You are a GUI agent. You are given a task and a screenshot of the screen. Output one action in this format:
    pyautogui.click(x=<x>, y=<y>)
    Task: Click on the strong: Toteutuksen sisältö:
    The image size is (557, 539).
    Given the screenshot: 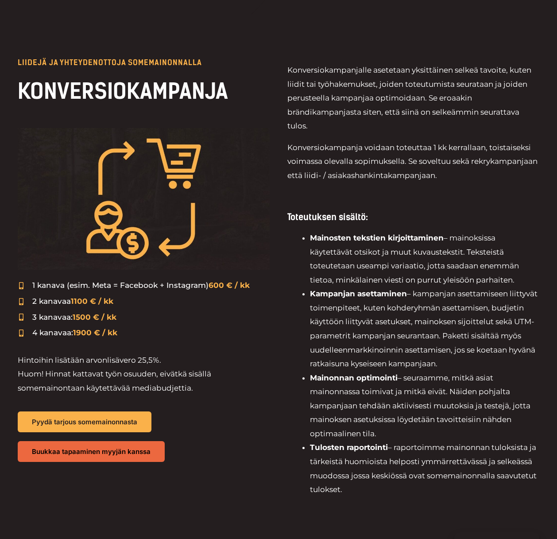 What is the action you would take?
    pyautogui.click(x=328, y=217)
    